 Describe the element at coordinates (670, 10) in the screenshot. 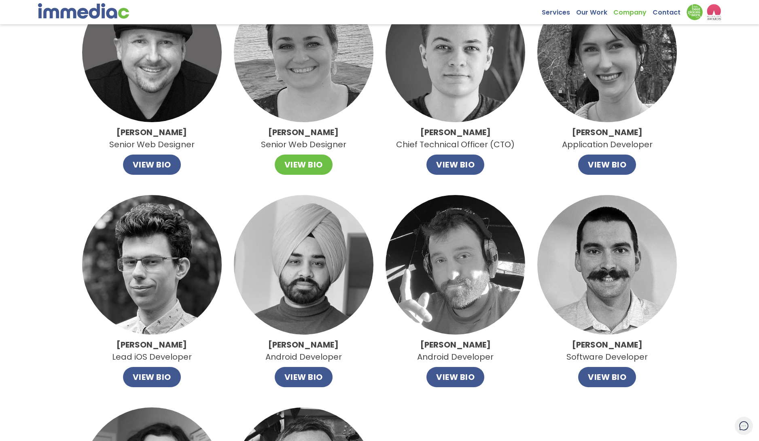

I see `a: Contact` at that location.